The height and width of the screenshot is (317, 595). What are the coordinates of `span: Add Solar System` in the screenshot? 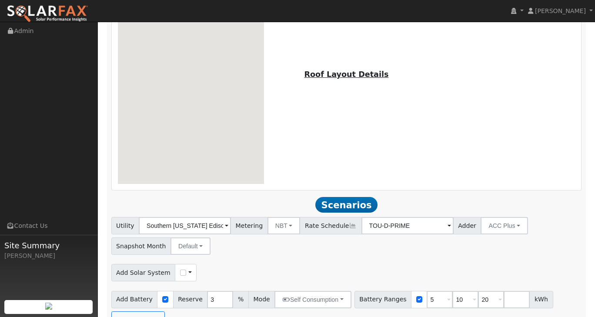 It's located at (143, 273).